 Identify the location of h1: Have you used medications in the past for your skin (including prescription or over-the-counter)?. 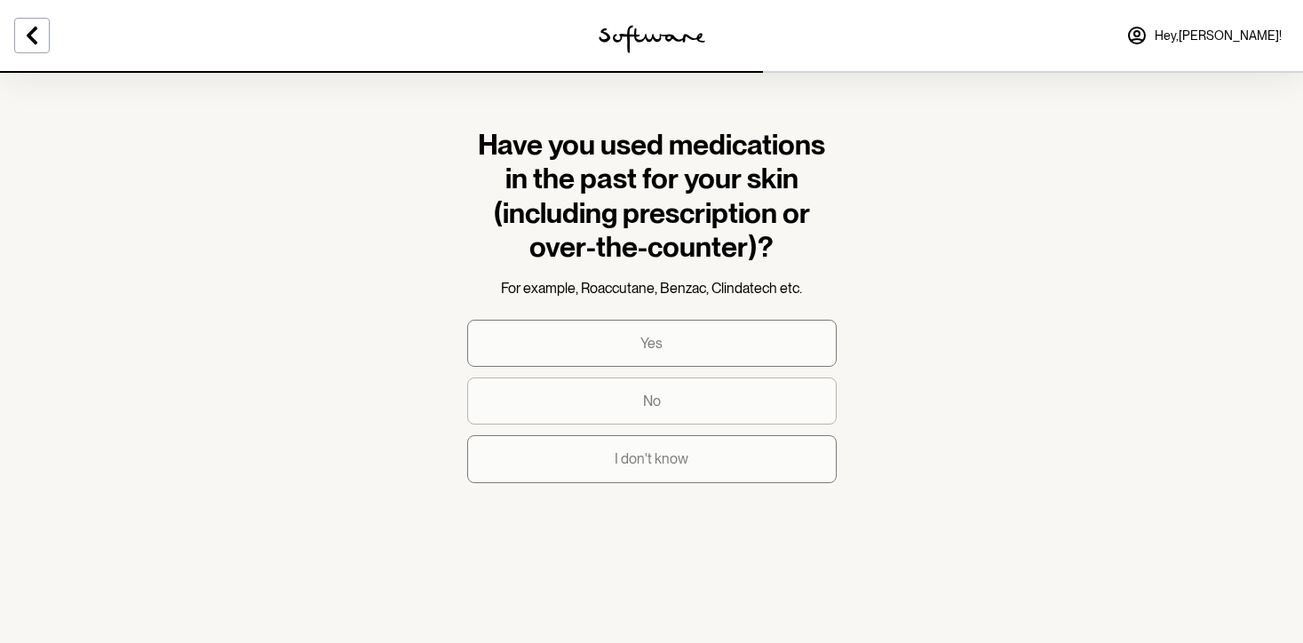
(652, 196).